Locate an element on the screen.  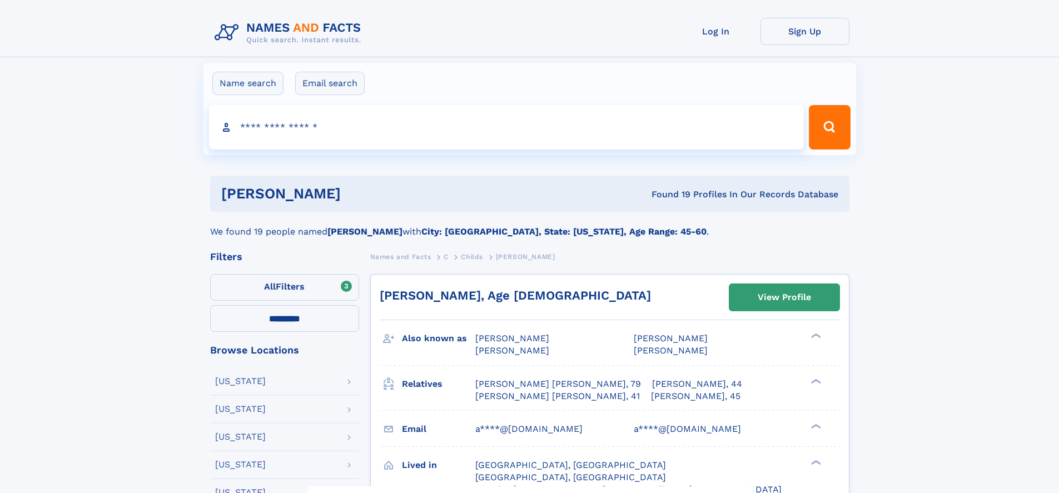
a: View Profile is located at coordinates (784, 297).